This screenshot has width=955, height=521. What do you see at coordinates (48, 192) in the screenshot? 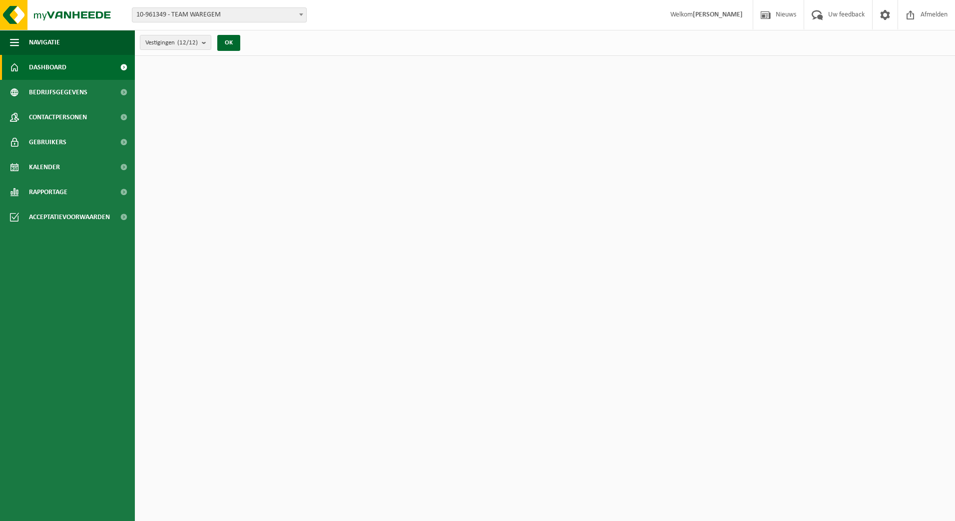
I see `span: Rapportage` at bounding box center [48, 192].